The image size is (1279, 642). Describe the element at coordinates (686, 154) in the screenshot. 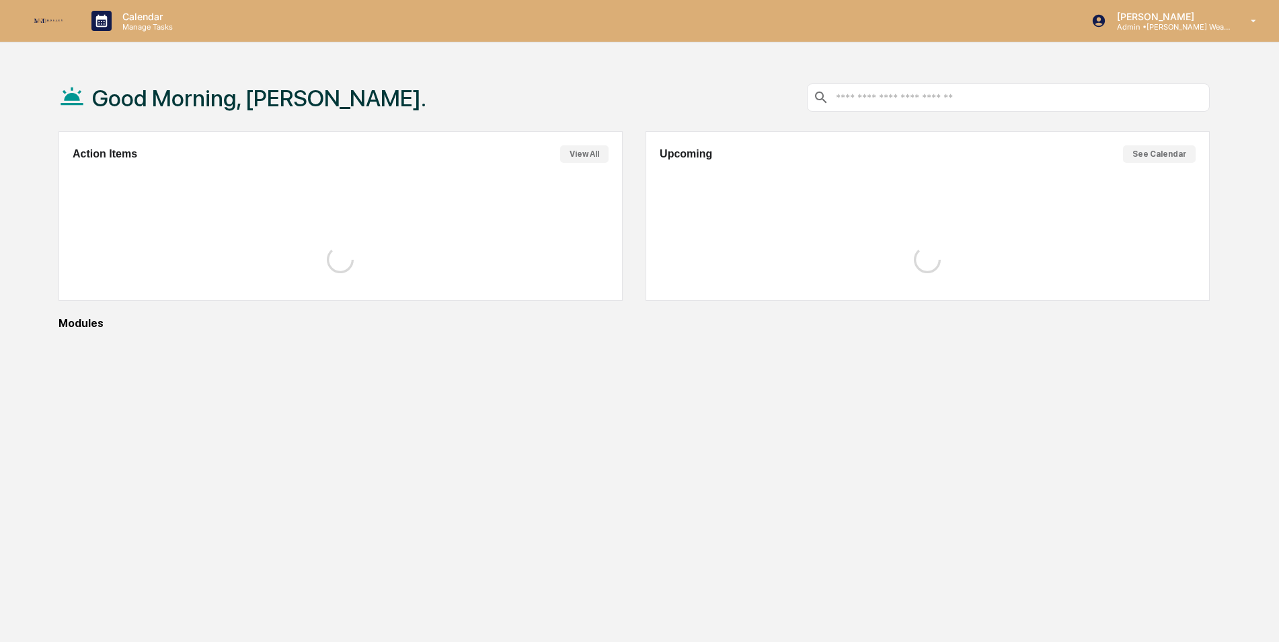

I see `h2: Upcoming` at that location.